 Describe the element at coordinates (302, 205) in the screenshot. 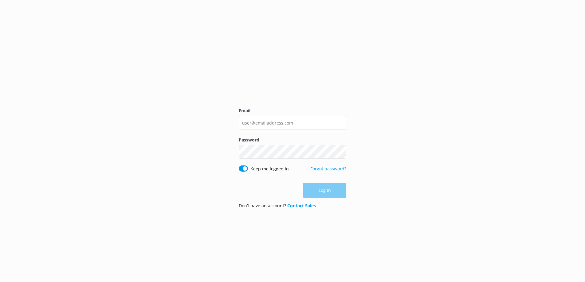

I see `a: Contact Sales` at that location.